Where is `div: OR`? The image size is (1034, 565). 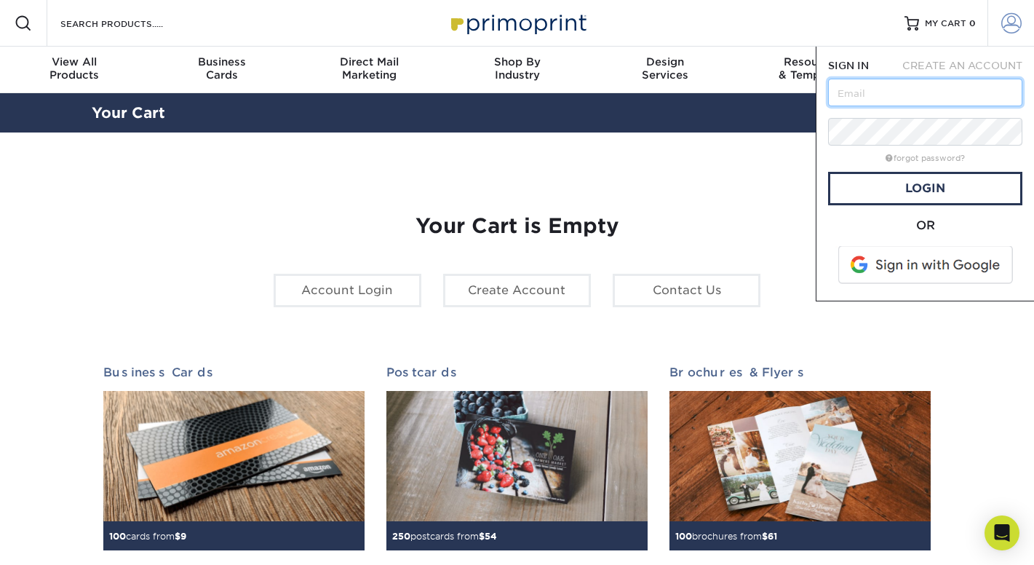 div: OR is located at coordinates (925, 226).